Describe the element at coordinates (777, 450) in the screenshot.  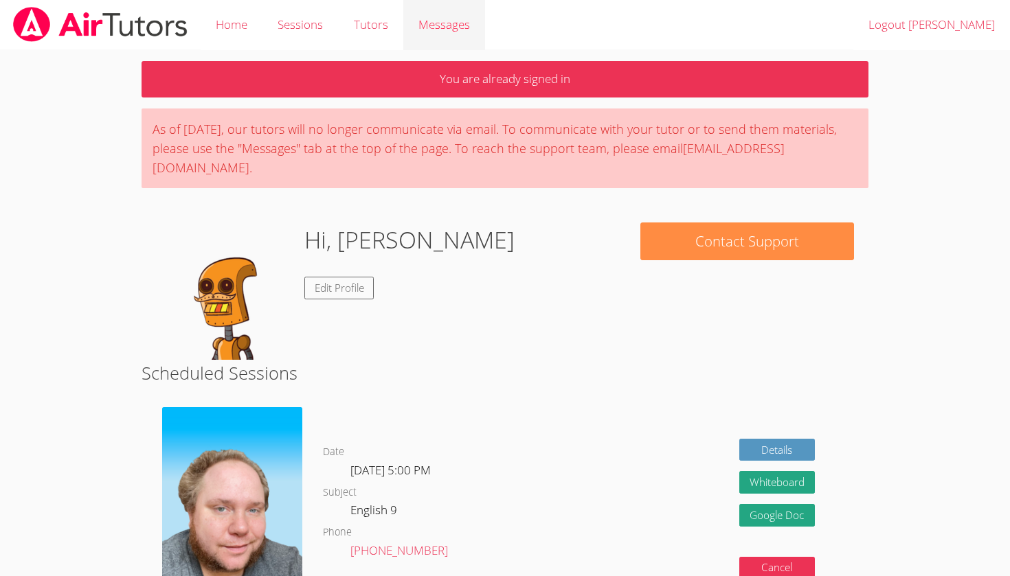
I see `a: Details` at that location.